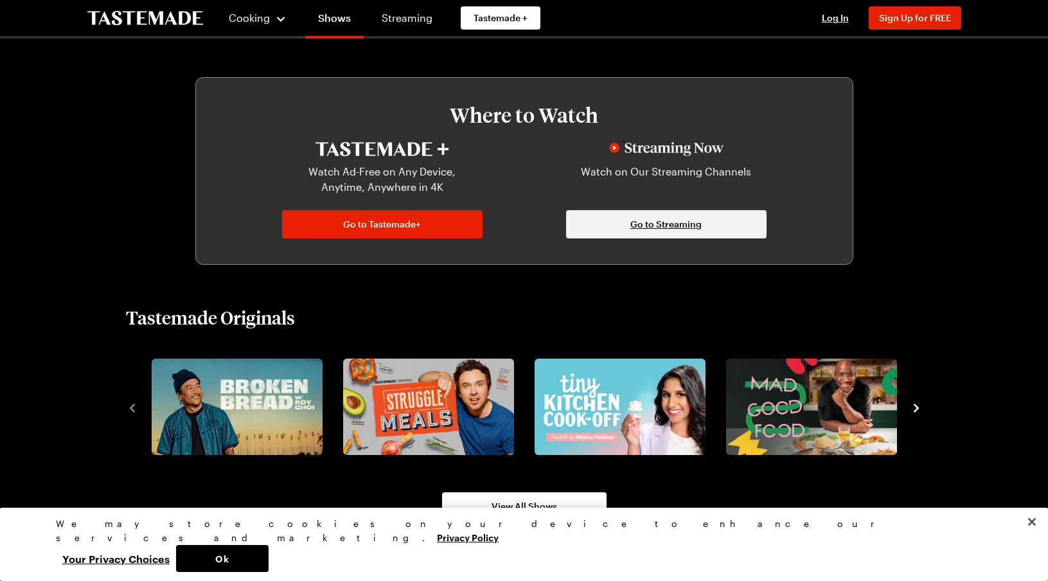 Image resolution: width=1048 pixels, height=581 pixels. I want to click on div: 2 / 8, so click(434, 407).